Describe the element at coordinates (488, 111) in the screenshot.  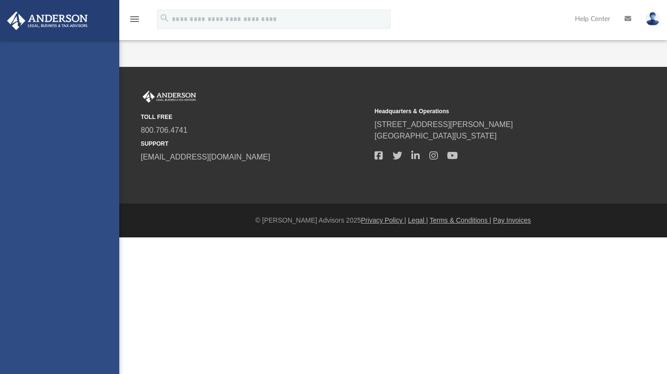
I see `small: Headquarters & Operations` at that location.